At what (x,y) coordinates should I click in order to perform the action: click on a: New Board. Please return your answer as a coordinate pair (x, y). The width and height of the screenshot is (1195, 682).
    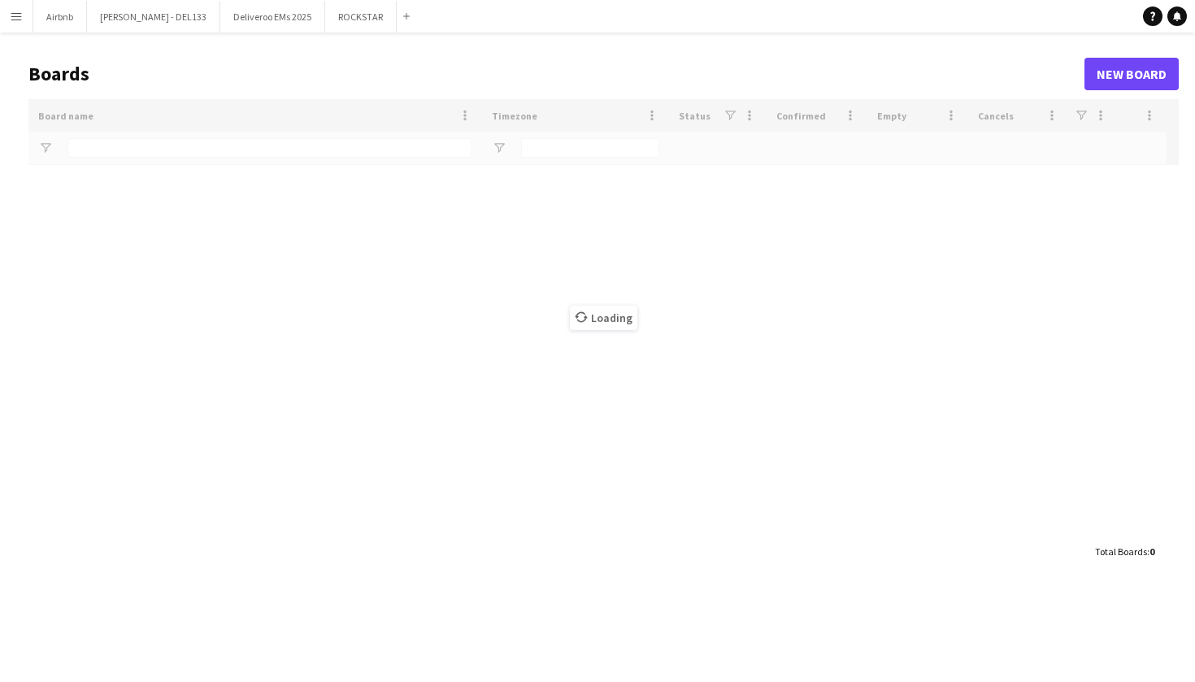
    Looking at the image, I should click on (1131, 74).